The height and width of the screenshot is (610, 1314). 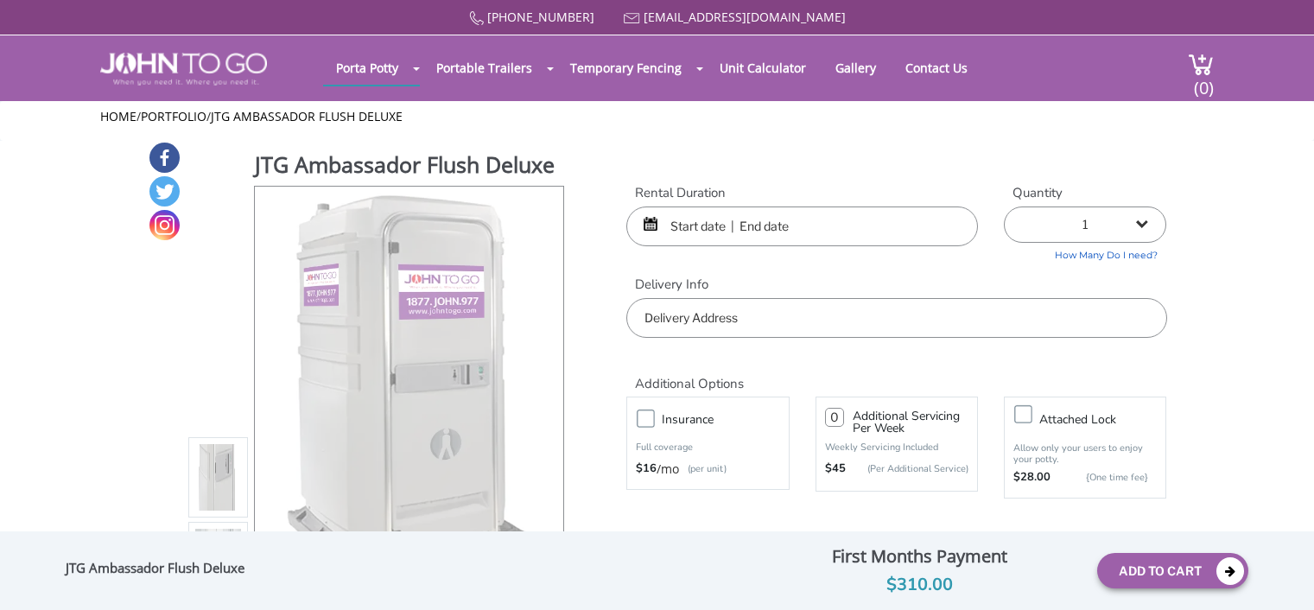 I want to click on a: How Many Do I need?, so click(x=1085, y=252).